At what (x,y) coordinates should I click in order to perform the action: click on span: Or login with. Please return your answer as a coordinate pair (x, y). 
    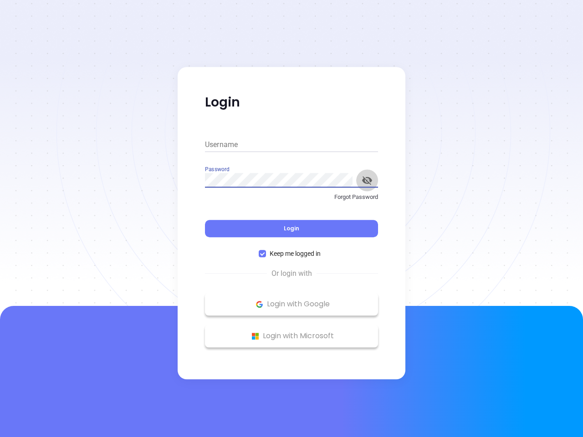
    Looking at the image, I should click on (291, 274).